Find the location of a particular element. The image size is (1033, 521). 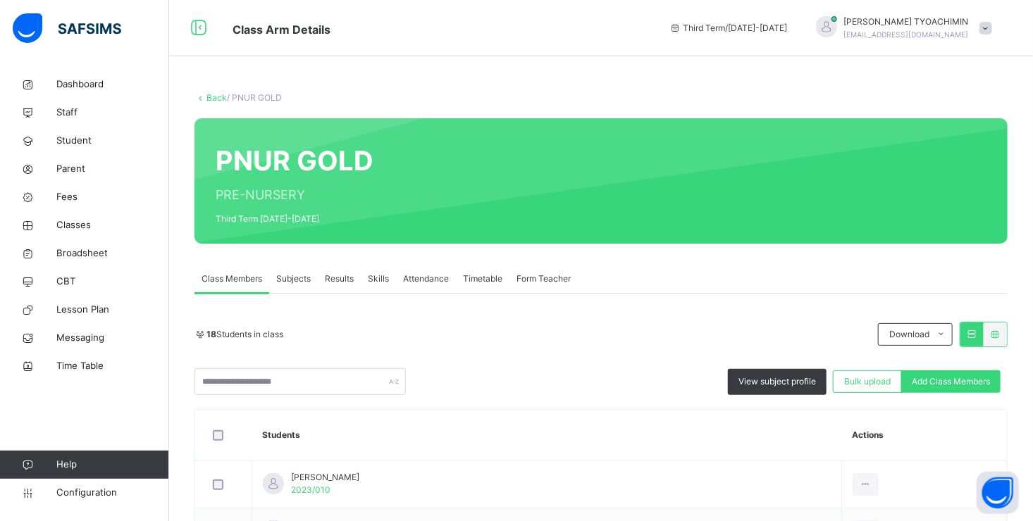

th: Actions is located at coordinates (925, 435).